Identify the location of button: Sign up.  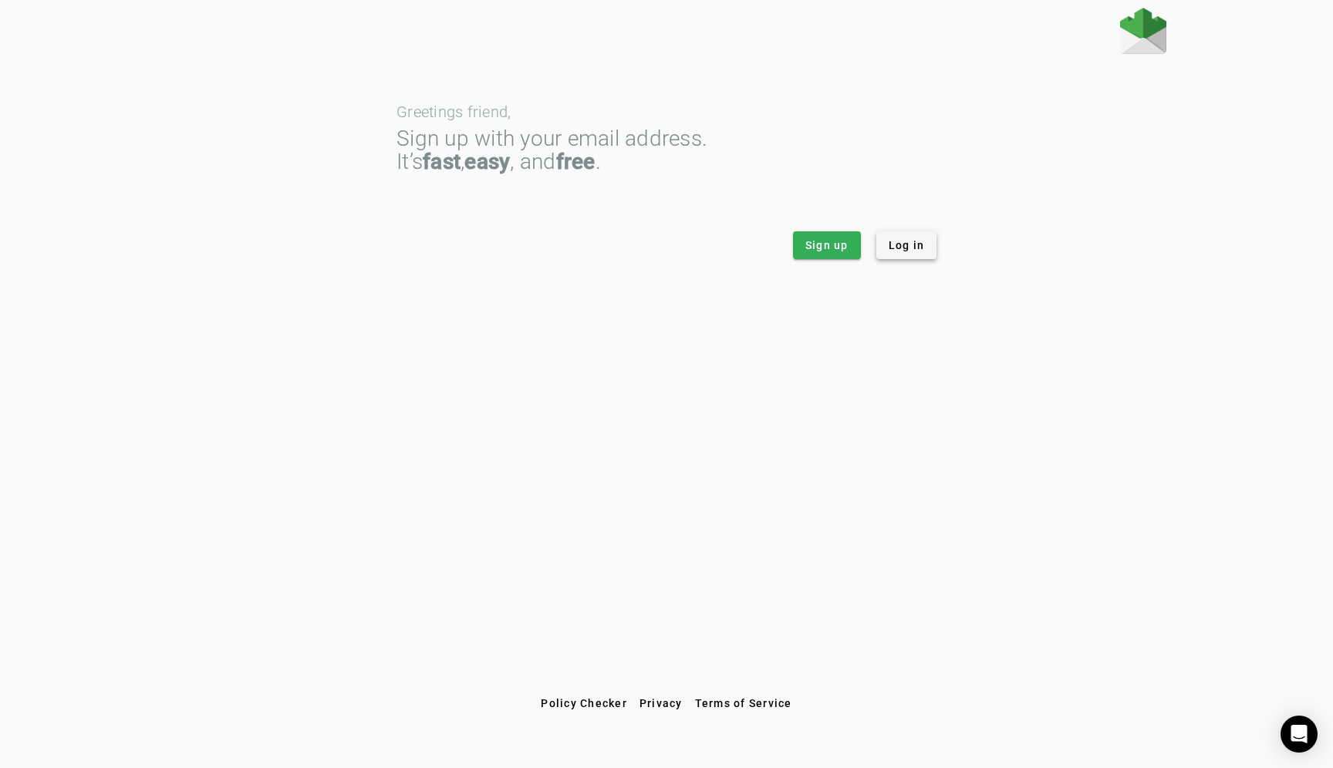
(827, 245).